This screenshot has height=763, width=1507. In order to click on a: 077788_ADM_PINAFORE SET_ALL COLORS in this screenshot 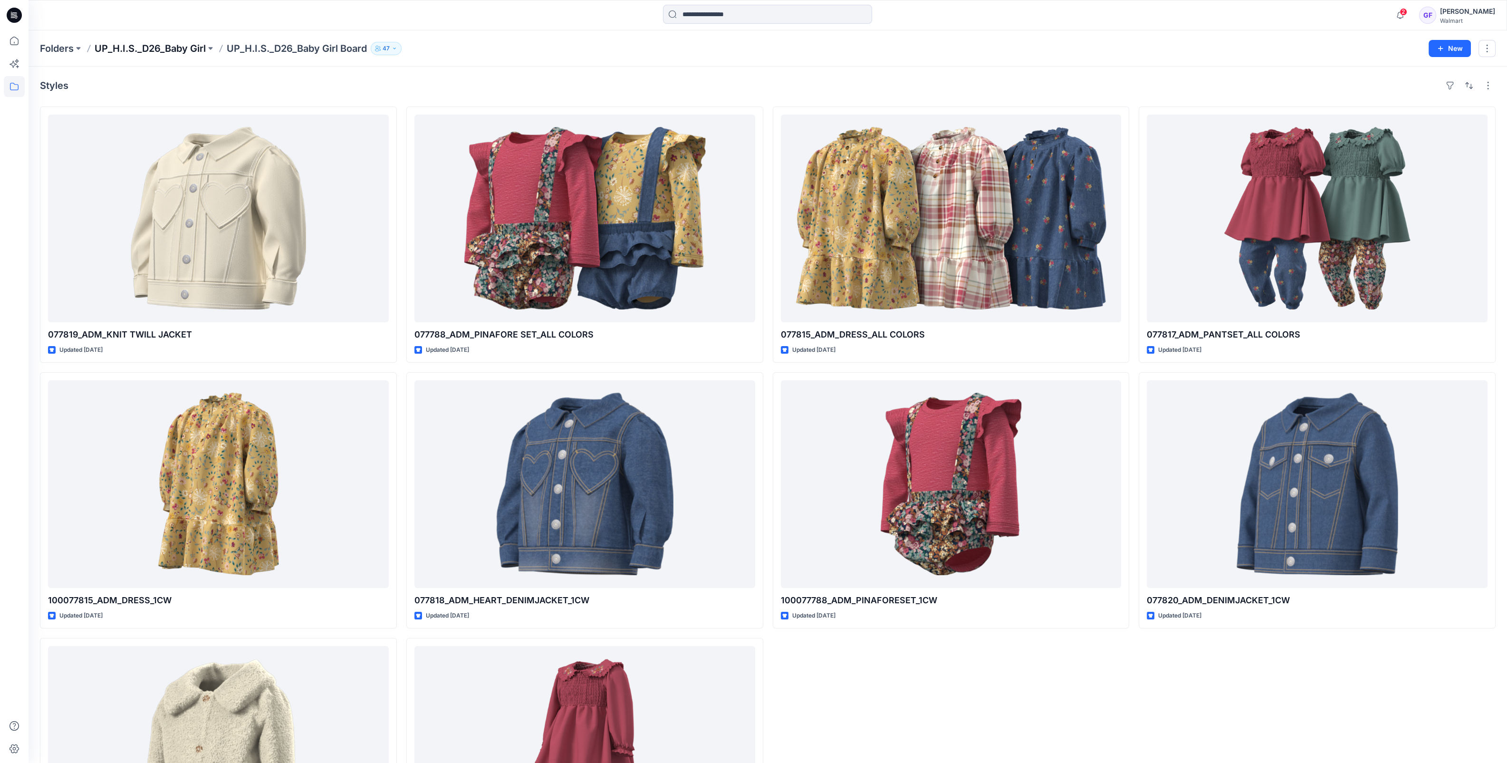, I will do `click(585, 218)`.